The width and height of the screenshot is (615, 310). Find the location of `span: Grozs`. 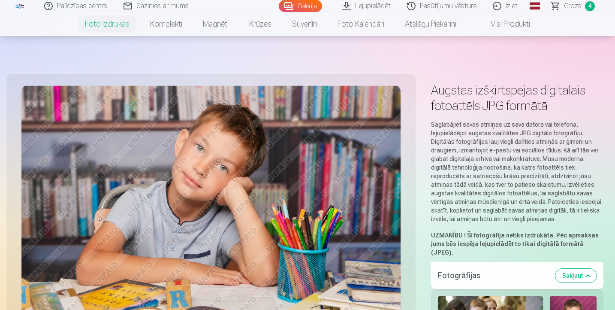

span: Grozs is located at coordinates (573, 6).